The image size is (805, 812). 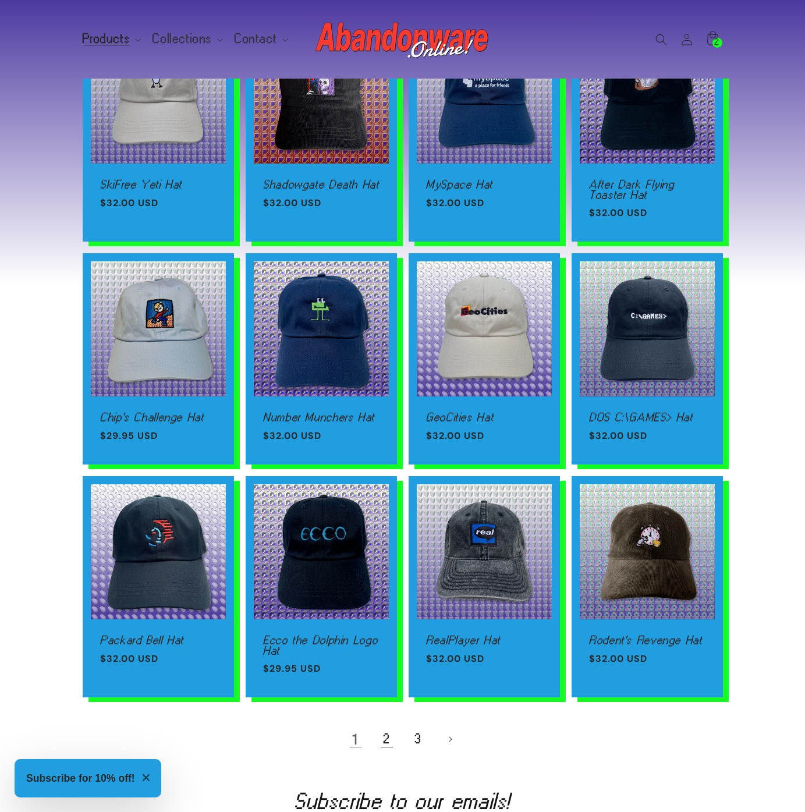 I want to click on img: Abandonware, so click(x=403, y=40).